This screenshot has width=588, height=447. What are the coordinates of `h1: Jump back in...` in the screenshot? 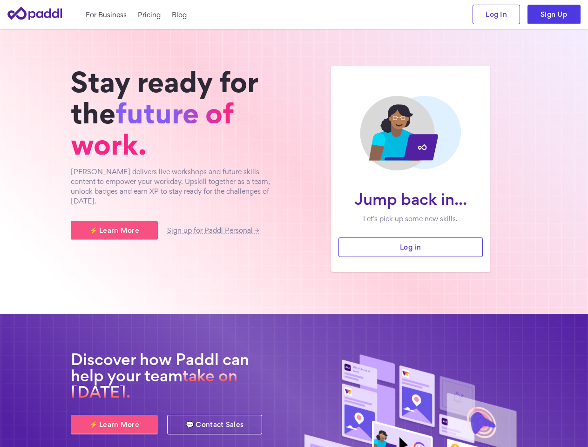 It's located at (411, 199).